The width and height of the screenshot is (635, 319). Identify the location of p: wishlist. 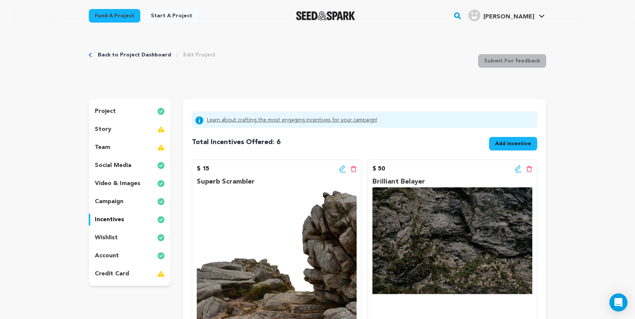
(106, 238).